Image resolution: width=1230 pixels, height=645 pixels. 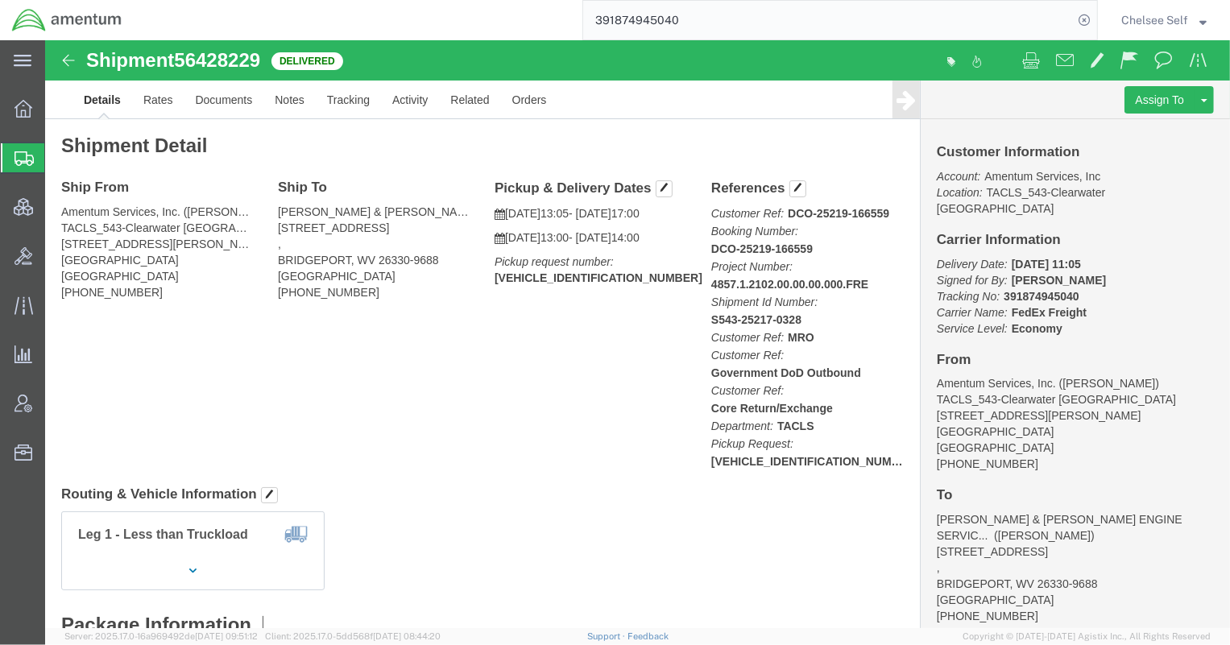 I want to click on img: logo, so click(x=67, y=20).